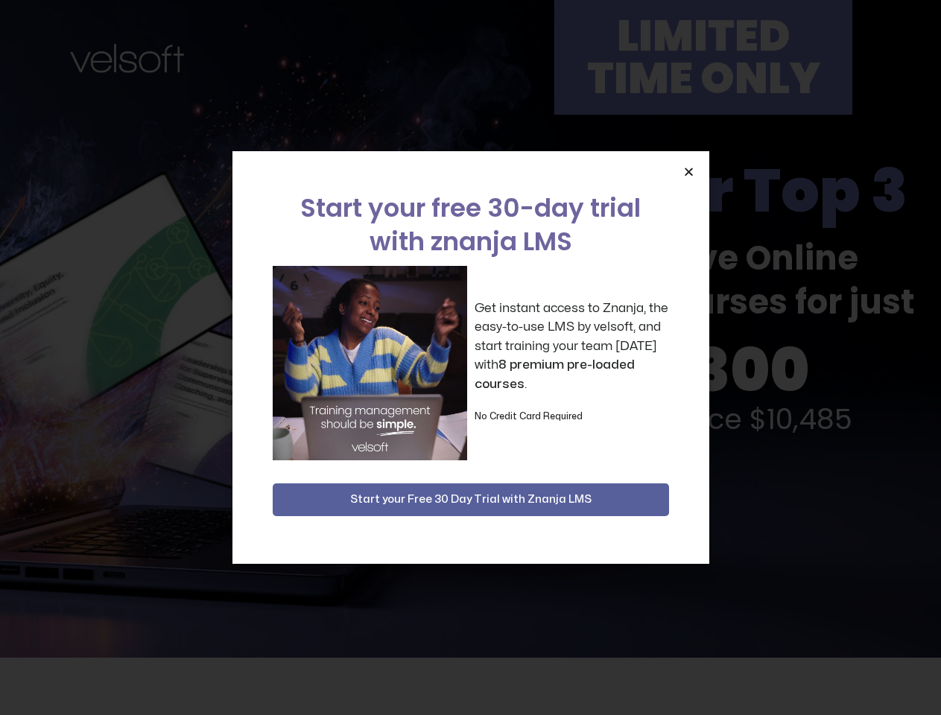 This screenshot has height=715, width=941. What do you see at coordinates (689, 171) in the screenshot?
I see `a: Close` at bounding box center [689, 171].